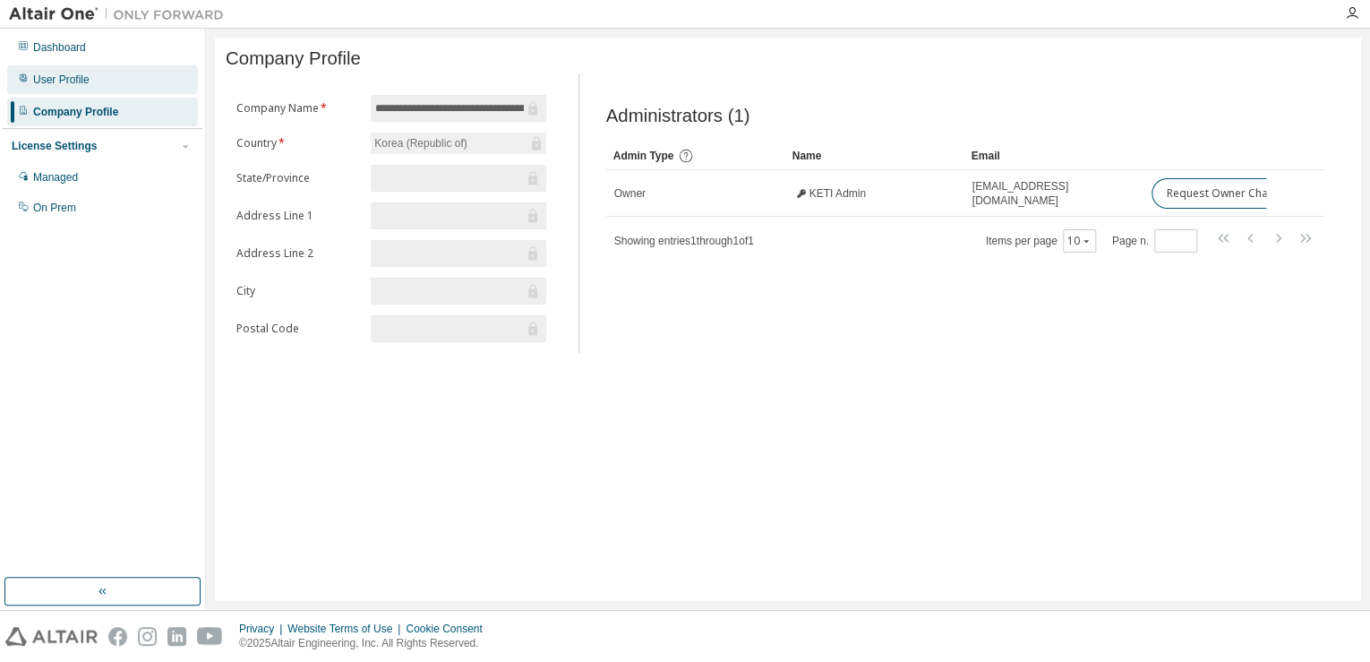  I want to click on span: Items per page, so click(1040, 241).